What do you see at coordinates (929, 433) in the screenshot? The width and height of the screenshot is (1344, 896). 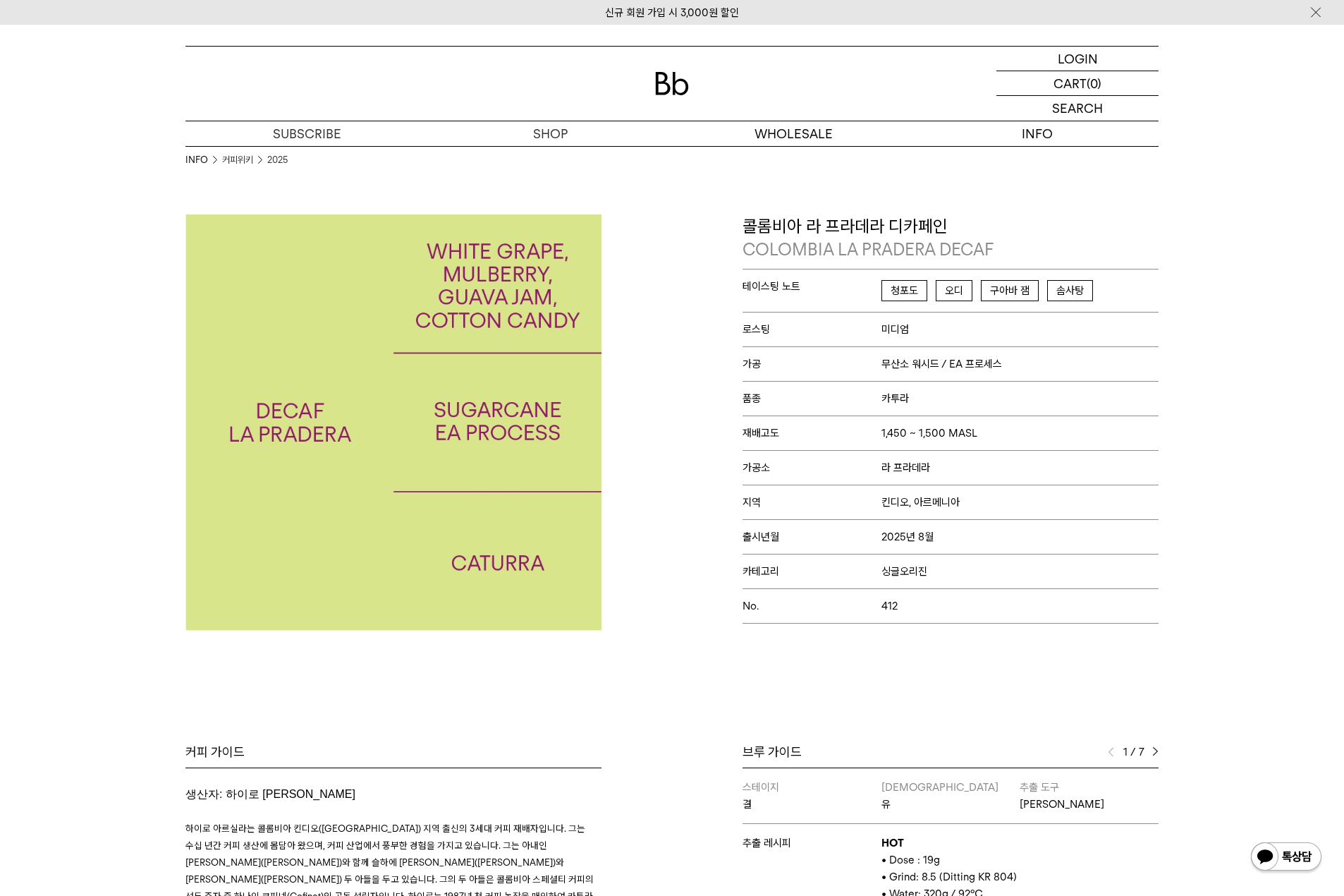 I see `span: 1,450 ~ 1,500 MASL` at bounding box center [929, 433].